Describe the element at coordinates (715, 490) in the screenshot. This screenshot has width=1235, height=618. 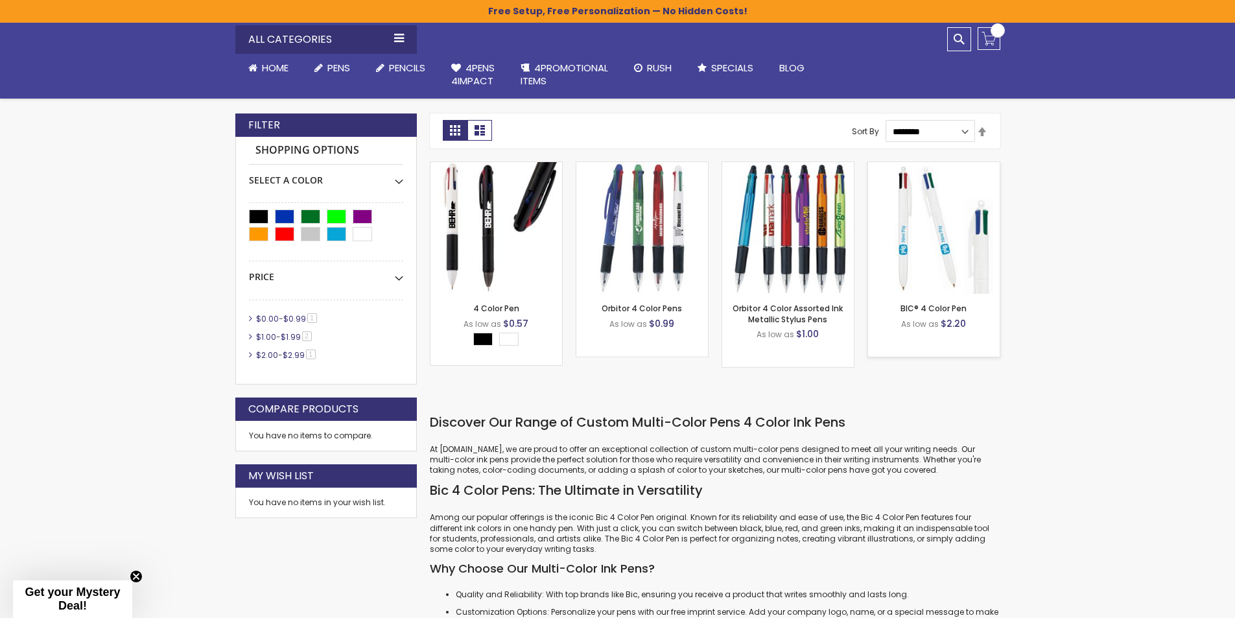
I see `h2: Bic 4 Color Pens: The Ultimate in Versatility` at that location.